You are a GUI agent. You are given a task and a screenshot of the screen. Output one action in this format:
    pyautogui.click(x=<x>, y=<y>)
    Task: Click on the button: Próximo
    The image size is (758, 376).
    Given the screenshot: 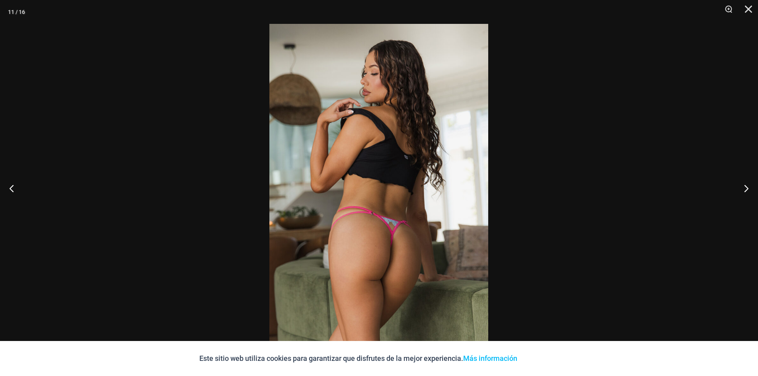 What is the action you would take?
    pyautogui.click(x=743, y=188)
    